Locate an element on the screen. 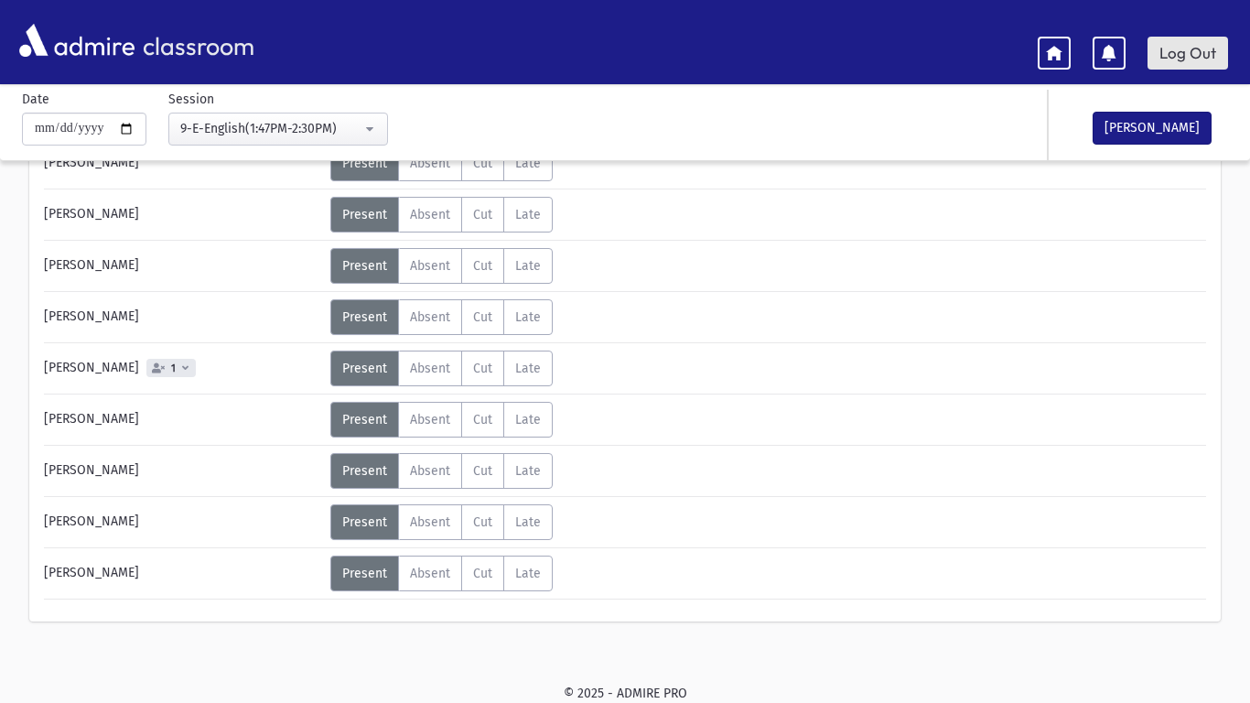 This screenshot has width=1250, height=703. label: Date is located at coordinates (36, 99).